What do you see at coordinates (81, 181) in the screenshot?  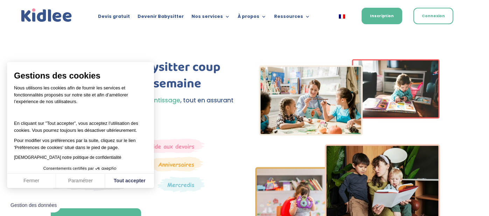 I see `button: Paramétrer` at bounding box center [81, 181].